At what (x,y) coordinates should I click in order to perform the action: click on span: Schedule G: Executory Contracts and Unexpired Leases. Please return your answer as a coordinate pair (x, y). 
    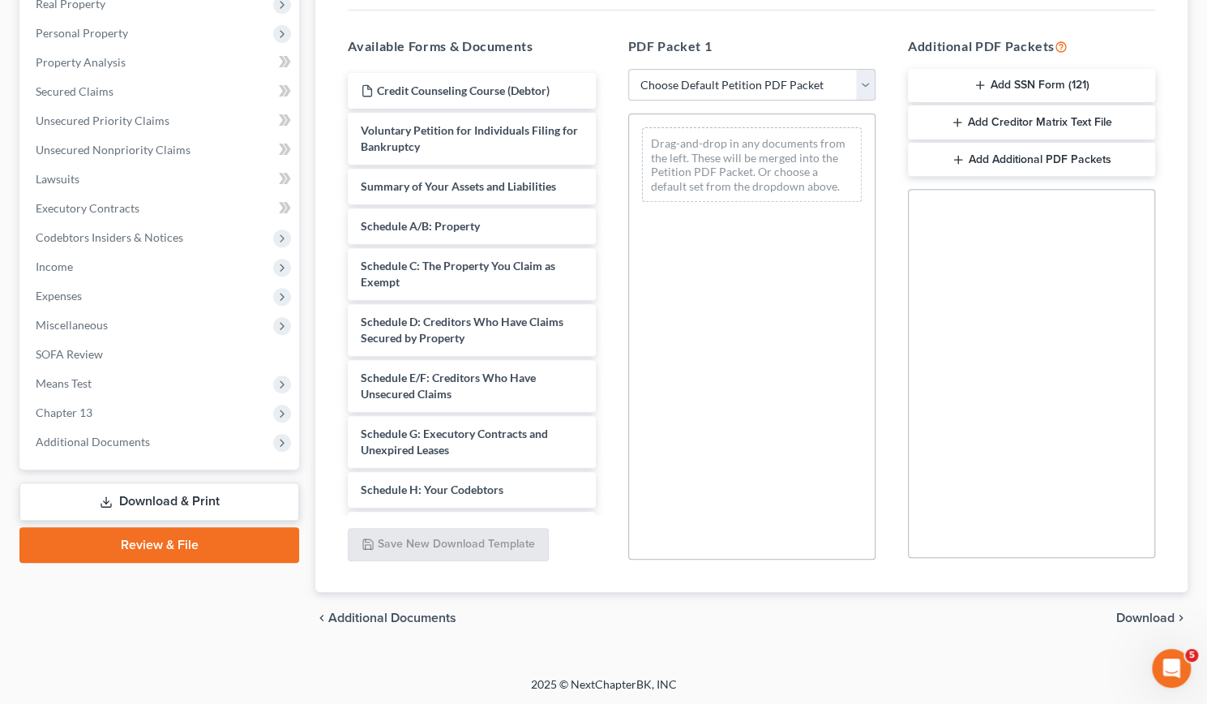
    Looking at the image, I should click on (454, 441).